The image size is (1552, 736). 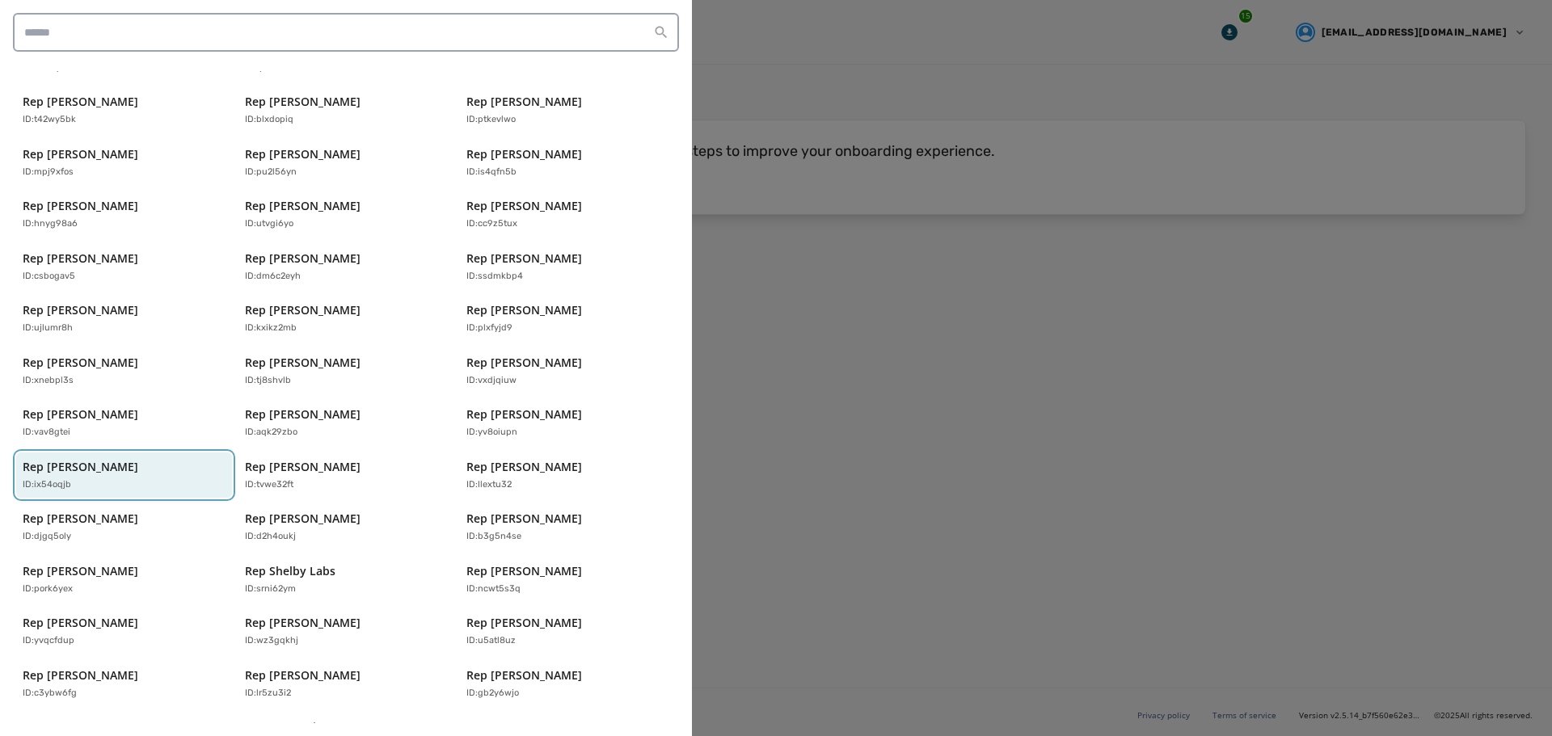 I want to click on p: ID: tvwe32ft, so click(x=269, y=485).